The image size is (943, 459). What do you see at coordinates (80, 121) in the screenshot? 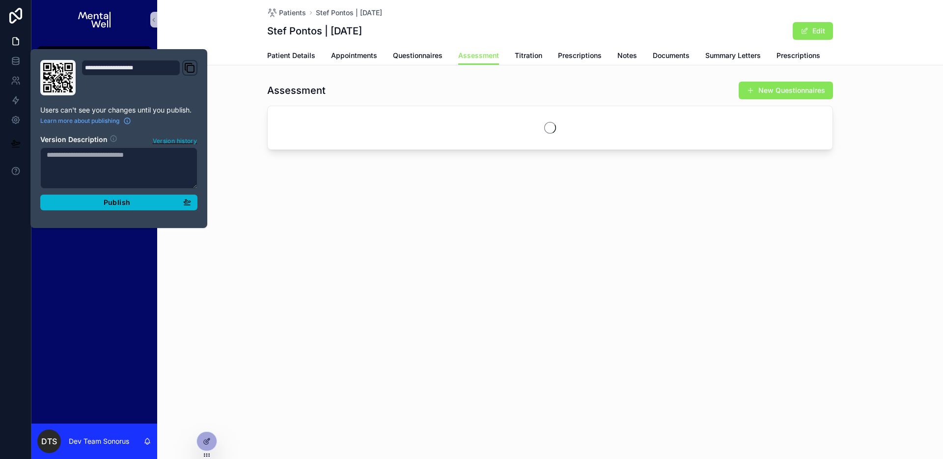
I see `span: Learn more about publishing` at bounding box center [80, 121].